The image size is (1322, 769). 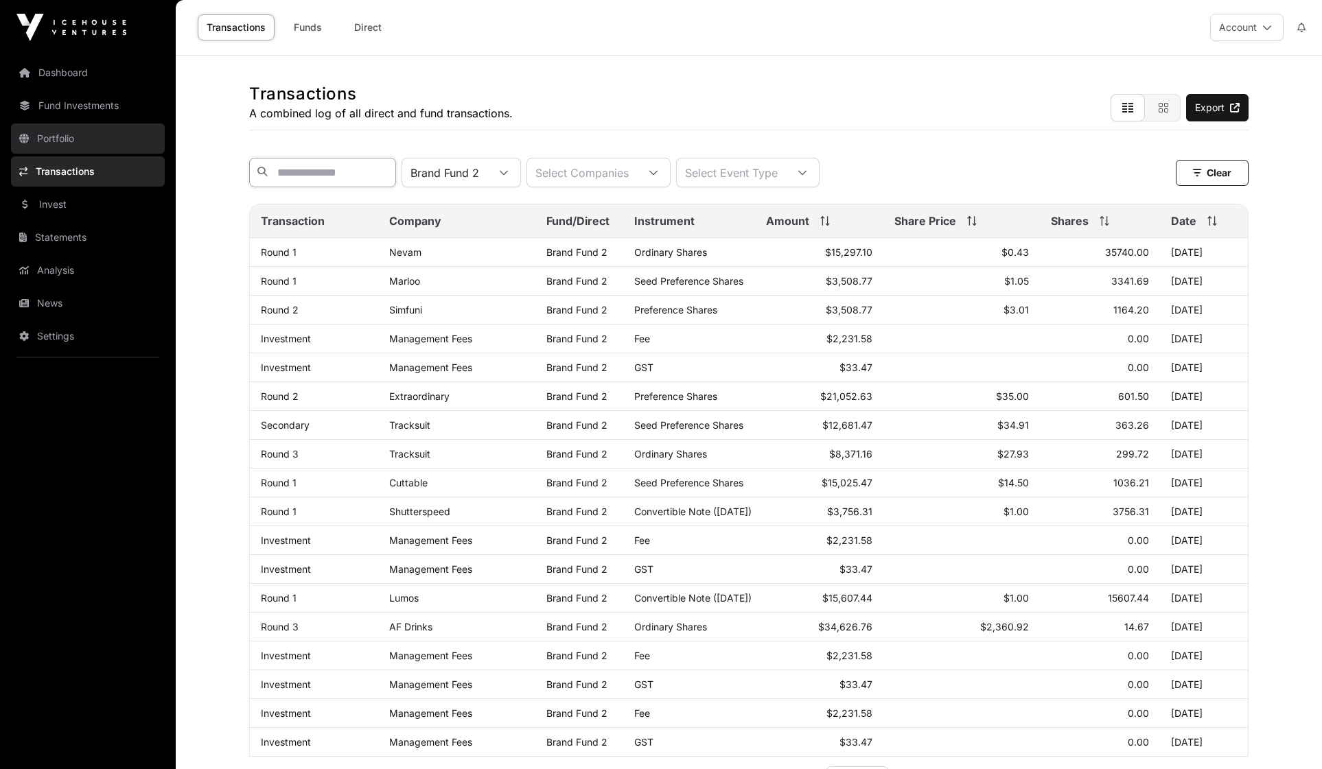 What do you see at coordinates (1015, 252) in the screenshot?
I see `span: $0.43` at bounding box center [1015, 252].